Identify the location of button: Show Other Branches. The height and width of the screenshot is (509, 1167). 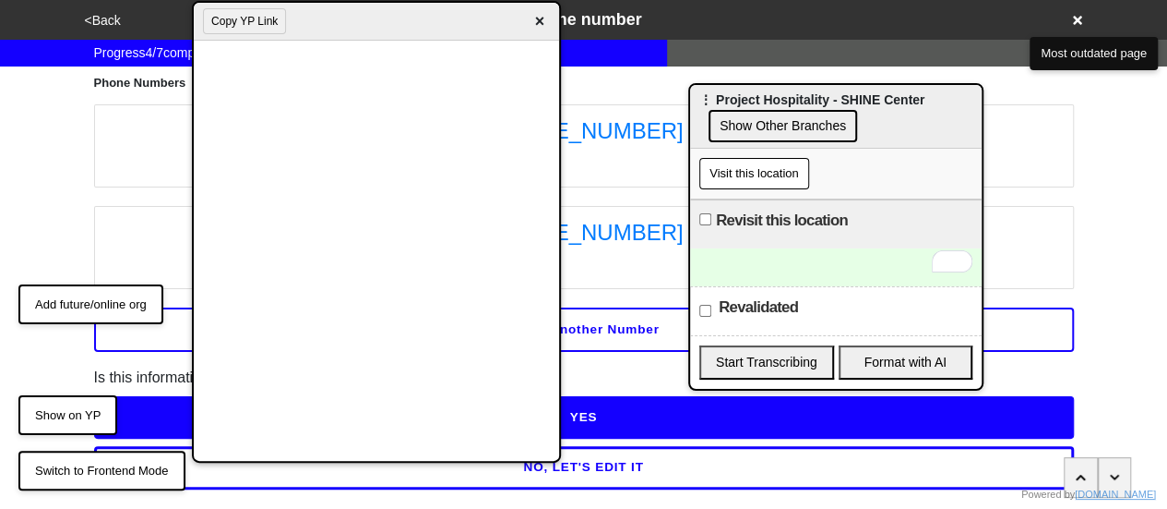
(783, 126).